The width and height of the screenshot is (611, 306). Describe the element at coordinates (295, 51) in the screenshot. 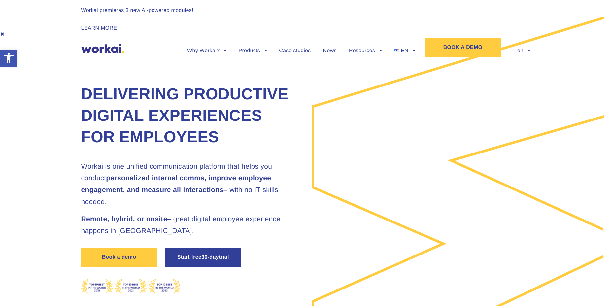

I see `a: Case studies` at that location.